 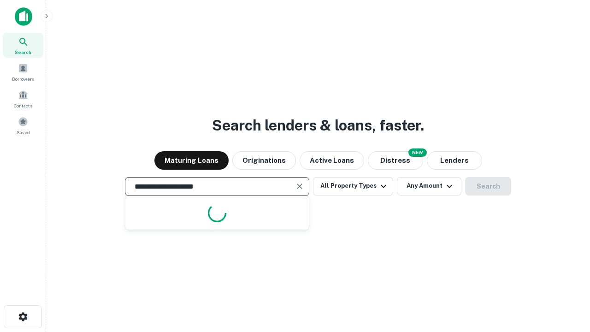 What do you see at coordinates (23, 45) in the screenshot?
I see `a: Search` at bounding box center [23, 45].